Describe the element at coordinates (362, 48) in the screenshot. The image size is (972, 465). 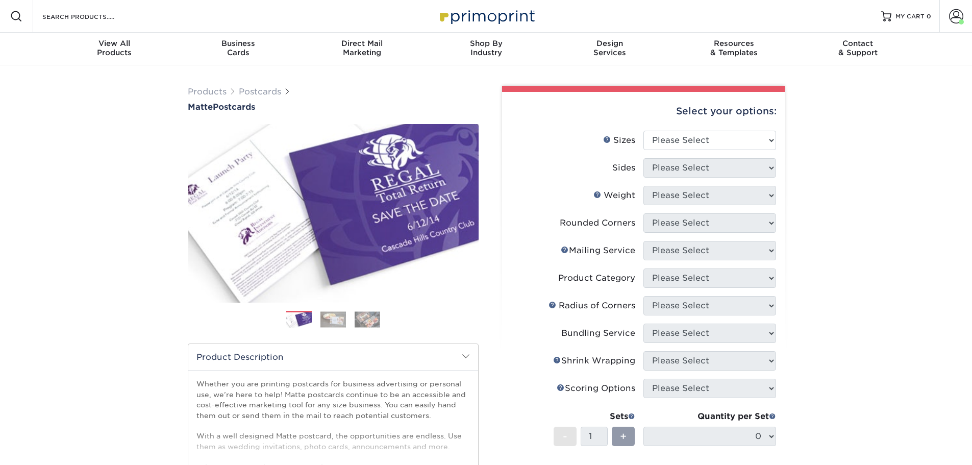
I see `div: Marketing` at that location.